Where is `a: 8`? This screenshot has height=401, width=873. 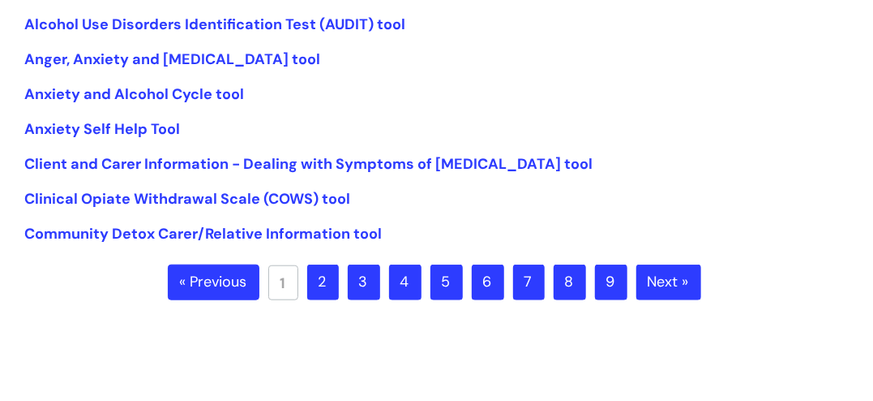 a: 8 is located at coordinates (570, 282).